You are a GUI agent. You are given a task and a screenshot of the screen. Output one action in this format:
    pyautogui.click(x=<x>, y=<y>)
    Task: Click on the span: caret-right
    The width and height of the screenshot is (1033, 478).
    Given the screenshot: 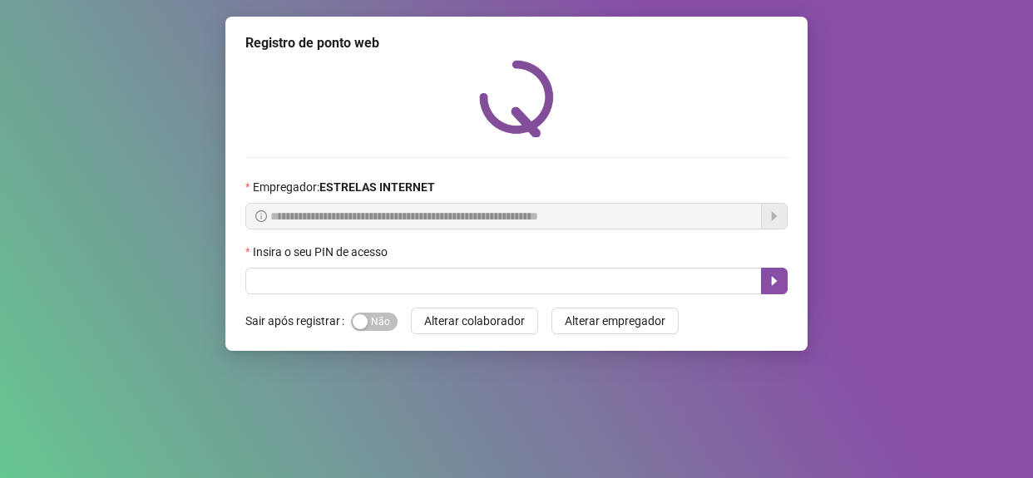 What is the action you would take?
    pyautogui.click(x=774, y=281)
    